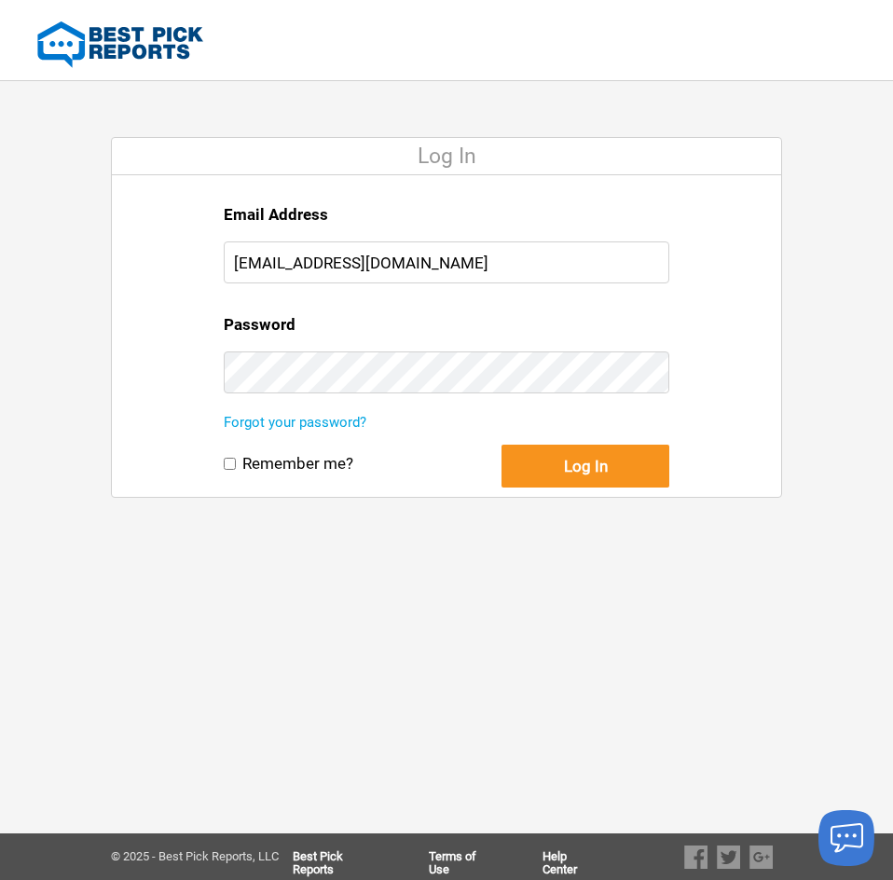  Describe the element at coordinates (486, 863) in the screenshot. I see `a: Terms of Use` at that location.